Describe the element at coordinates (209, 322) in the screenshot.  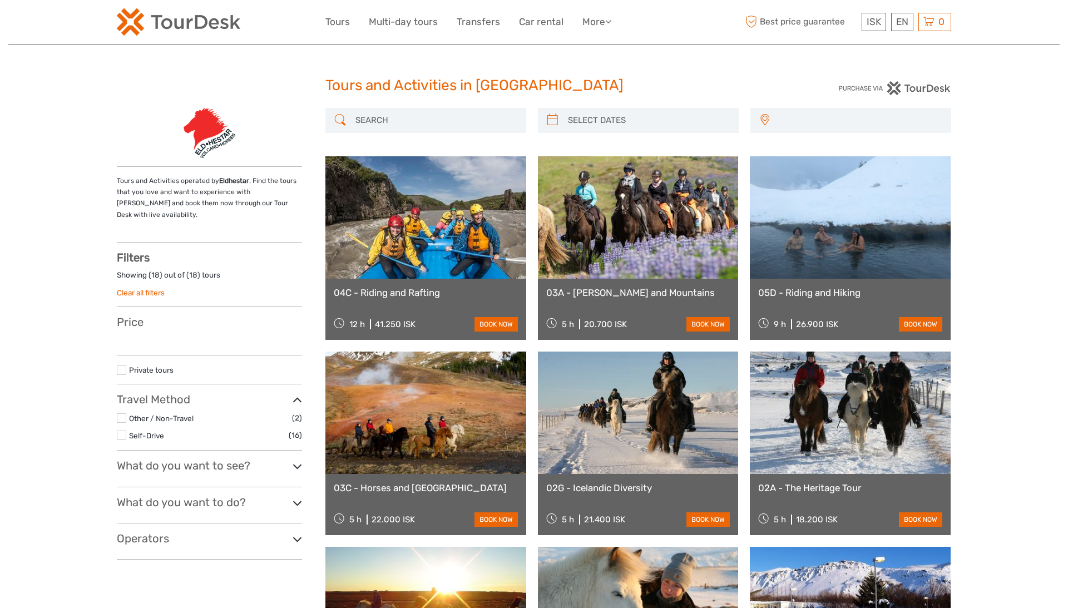
I see `h3: Price` at that location.